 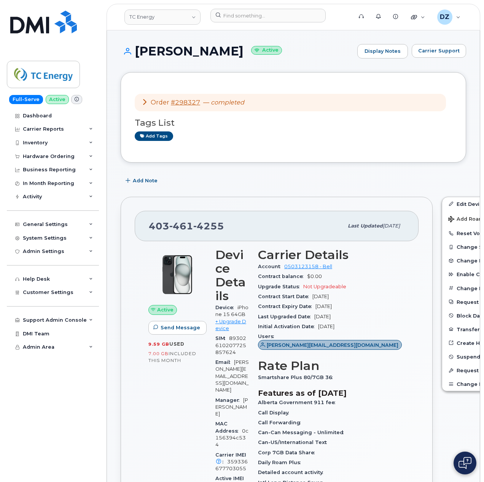 What do you see at coordinates (302, 433) in the screenshot?
I see `span: Can-Can Messaging - Unlimited` at bounding box center [302, 433].